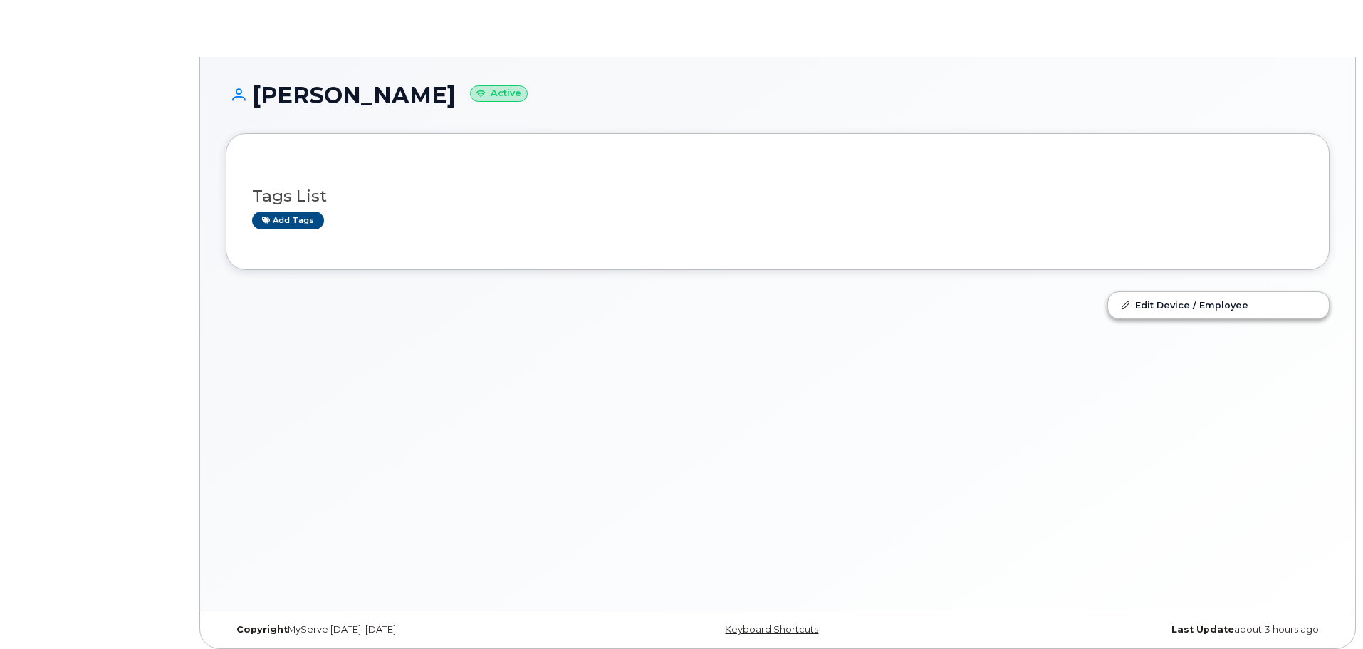 The height and width of the screenshot is (649, 1363). What do you see at coordinates (499, 93) in the screenshot?
I see `small: Active` at bounding box center [499, 93].